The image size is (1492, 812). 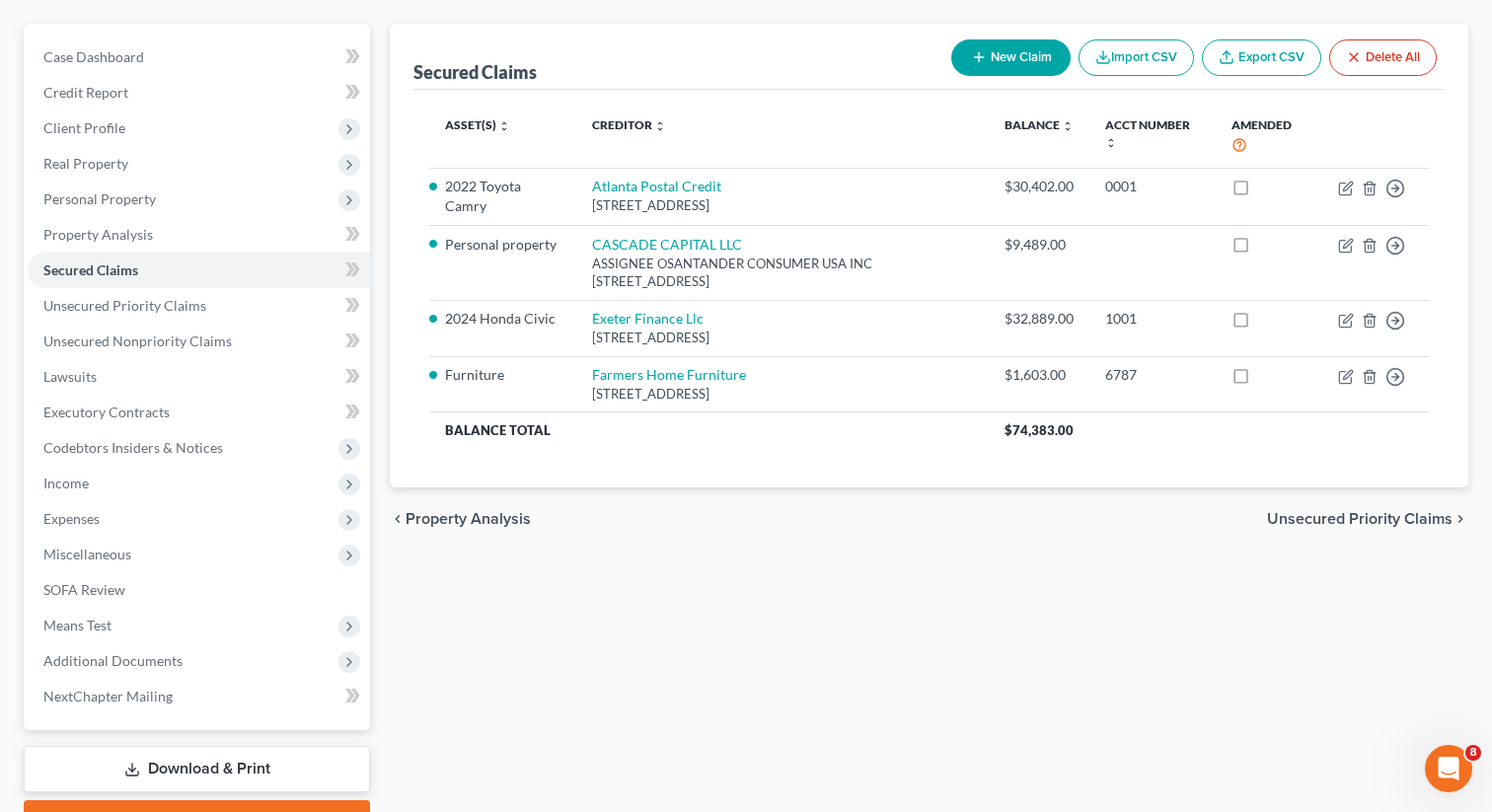 What do you see at coordinates (199, 412) in the screenshot?
I see `a: Executory Contracts` at bounding box center [199, 412].